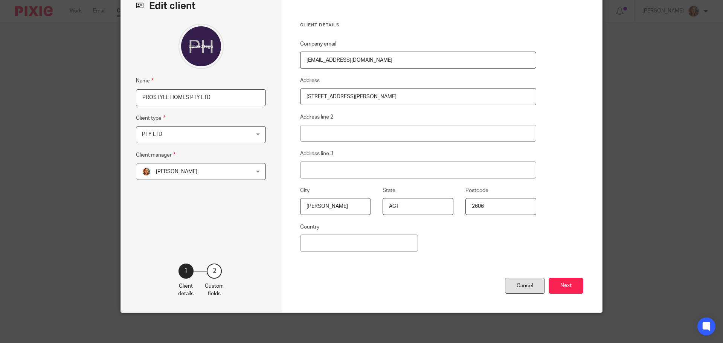 Image resolution: width=723 pixels, height=343 pixels. Describe the element at coordinates (147, 172) in the screenshot. I see `img: Avatar.png` at that location.